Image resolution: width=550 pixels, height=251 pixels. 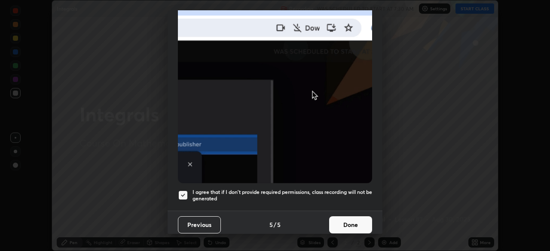 I want to click on button: Done, so click(x=350, y=225).